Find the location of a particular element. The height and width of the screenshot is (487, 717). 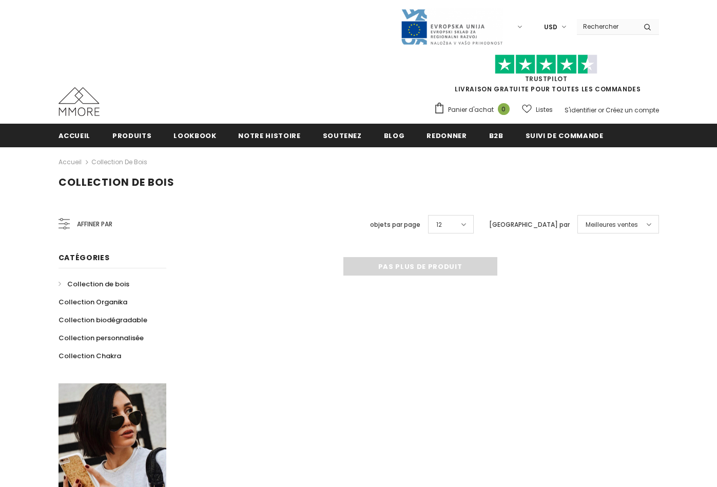

a: Suivi de commande is located at coordinates (565, 135).